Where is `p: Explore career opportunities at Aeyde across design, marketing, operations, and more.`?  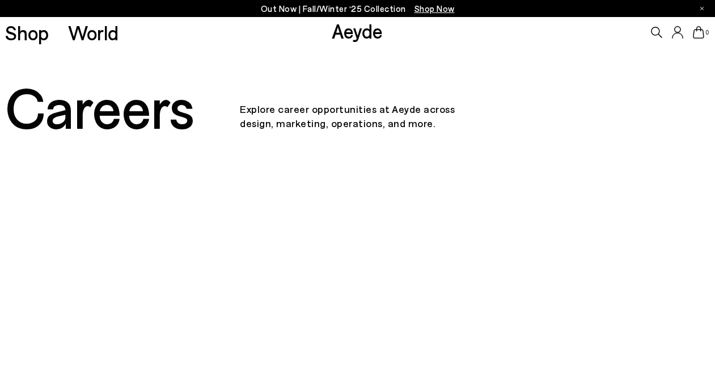 p: Explore career opportunities at Aeyde across design, marketing, operations, and more. is located at coordinates (357, 106).